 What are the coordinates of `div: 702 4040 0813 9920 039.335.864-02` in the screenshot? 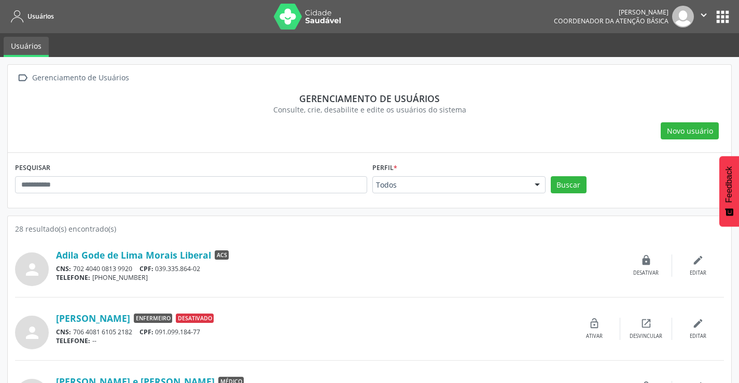 It's located at (338, 269).